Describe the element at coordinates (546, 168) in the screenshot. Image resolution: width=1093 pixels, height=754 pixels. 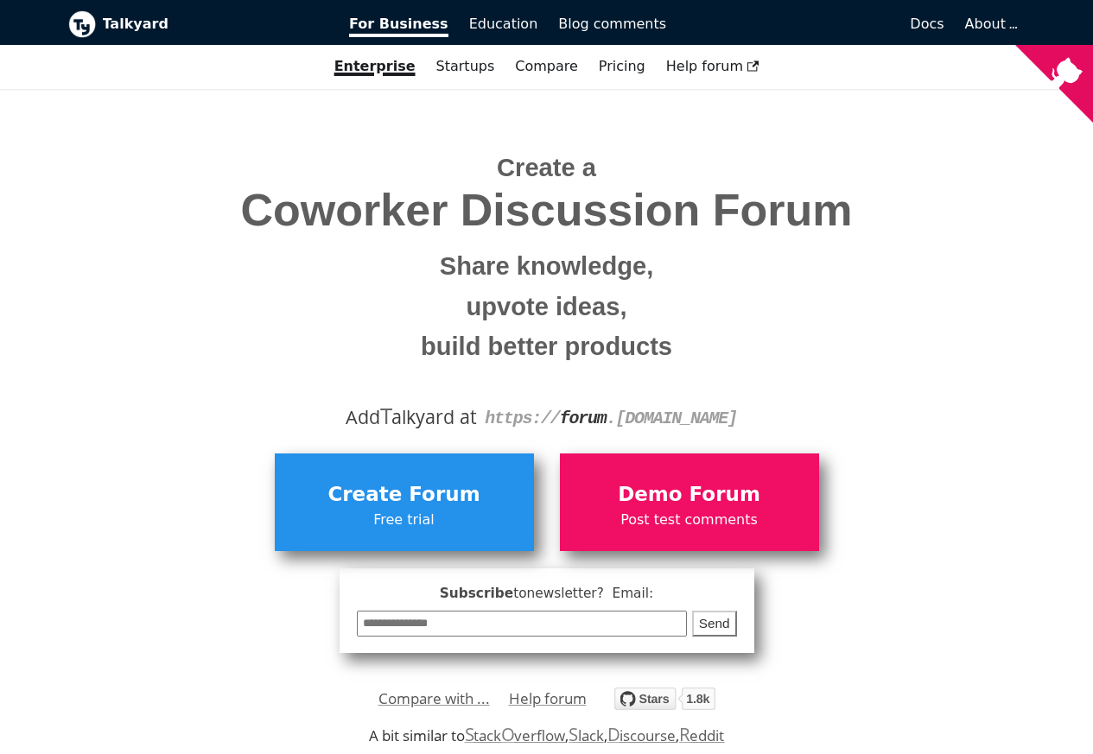
I see `span: Create a` at that location.